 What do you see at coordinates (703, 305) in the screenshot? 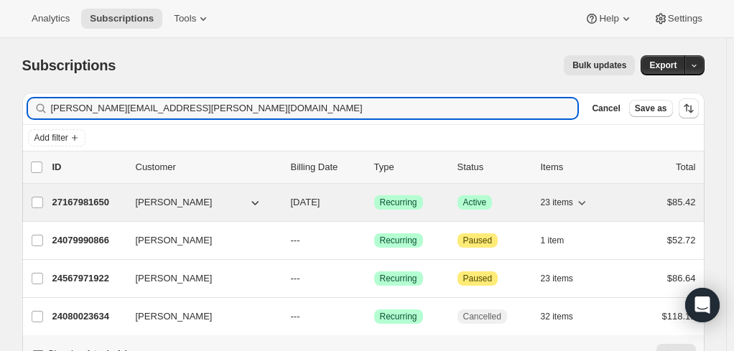
I see `div: Open Intercom Messenger` at bounding box center [703, 305].